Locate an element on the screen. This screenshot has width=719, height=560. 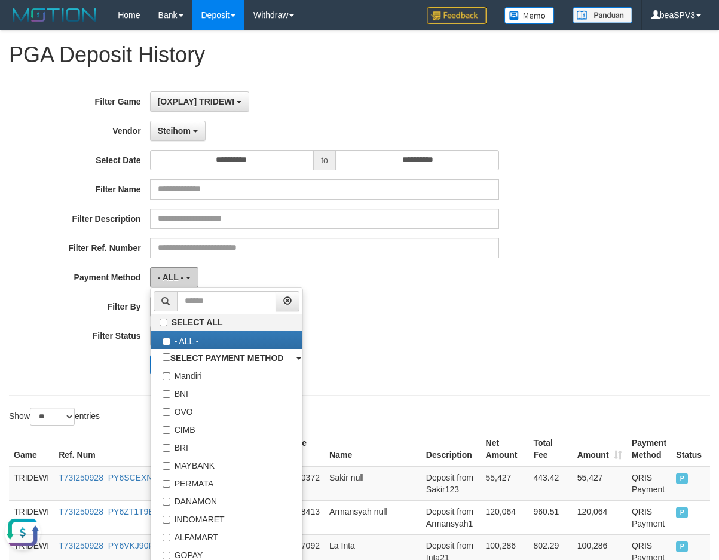
input: Mandiri is located at coordinates (166, 376).